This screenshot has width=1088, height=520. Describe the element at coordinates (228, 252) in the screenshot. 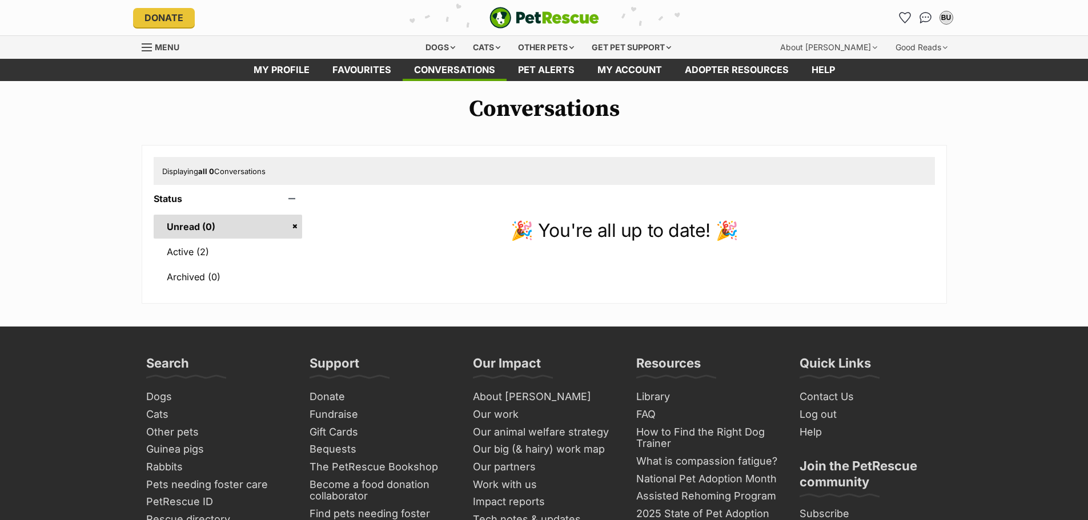

I see `a: Active (2)` at that location.